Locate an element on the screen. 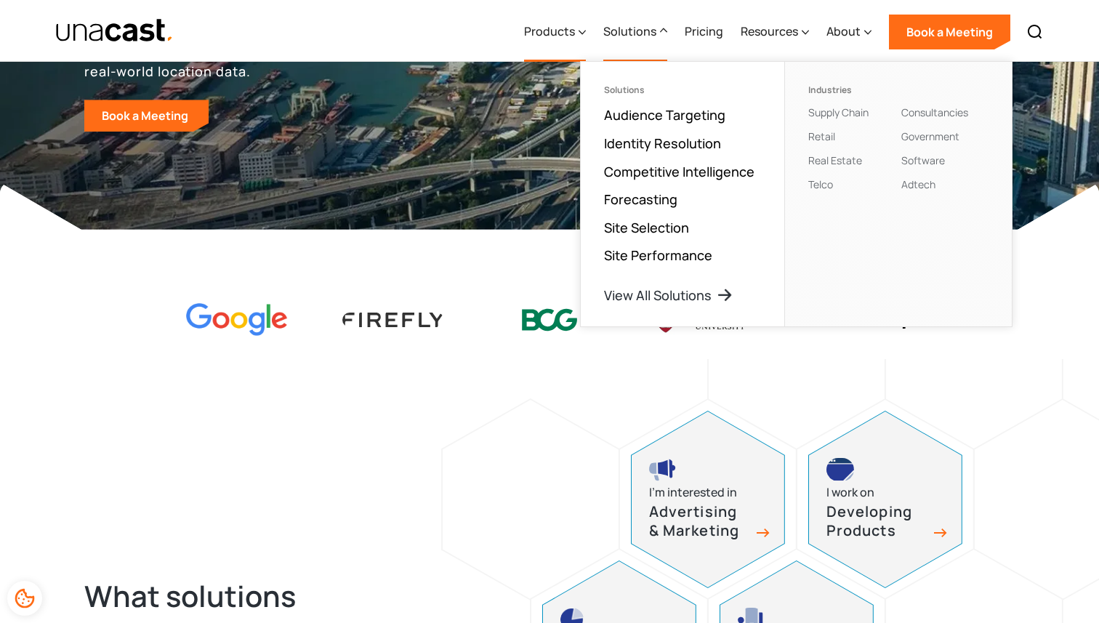 The width and height of the screenshot is (1099, 623). a: Site Selection is located at coordinates (646, 227).